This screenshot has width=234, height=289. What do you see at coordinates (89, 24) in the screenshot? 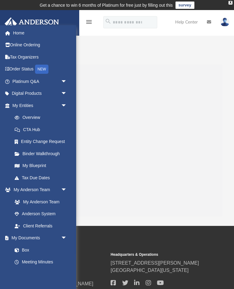
I see `a: menu` at bounding box center [89, 24].